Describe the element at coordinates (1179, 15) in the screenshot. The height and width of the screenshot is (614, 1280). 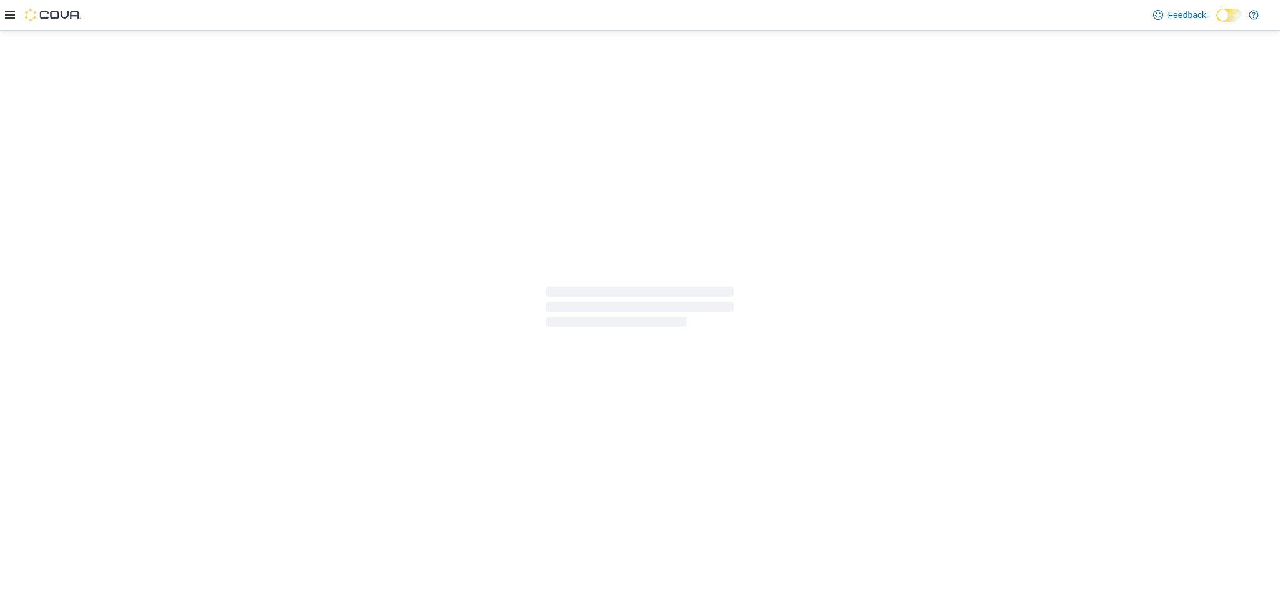
I see `a: Feedback` at that location.